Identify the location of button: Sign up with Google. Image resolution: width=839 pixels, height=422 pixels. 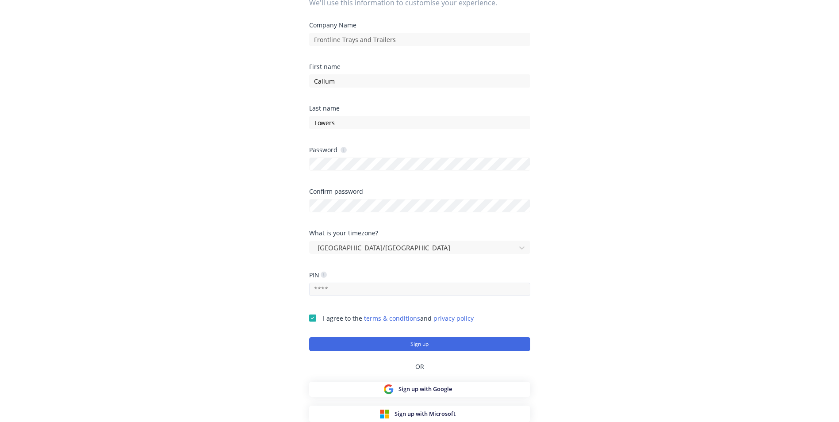
(420, 389).